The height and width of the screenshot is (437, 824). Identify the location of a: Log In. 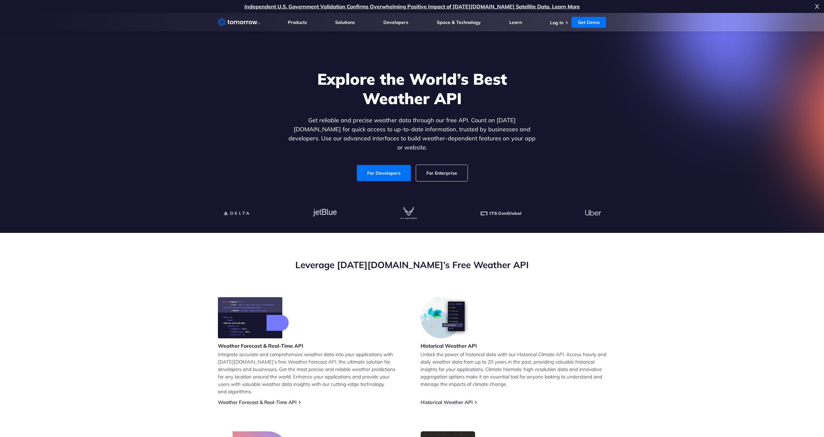
(557, 23).